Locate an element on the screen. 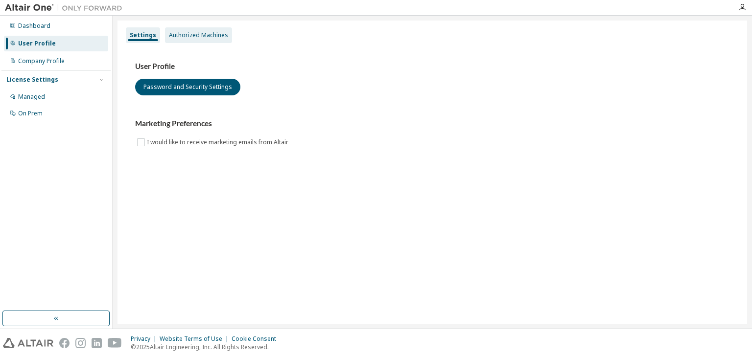 The height and width of the screenshot is (357, 752). div: Managed is located at coordinates (31, 97).